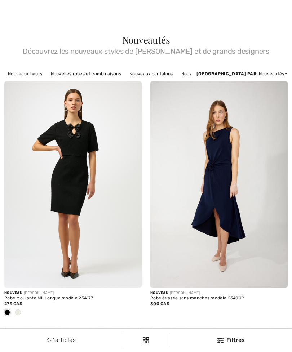 The width and height of the screenshot is (292, 352). What do you see at coordinates (86, 74) in the screenshot?
I see `a: Nouvelles robes et combinaisons` at bounding box center [86, 74].